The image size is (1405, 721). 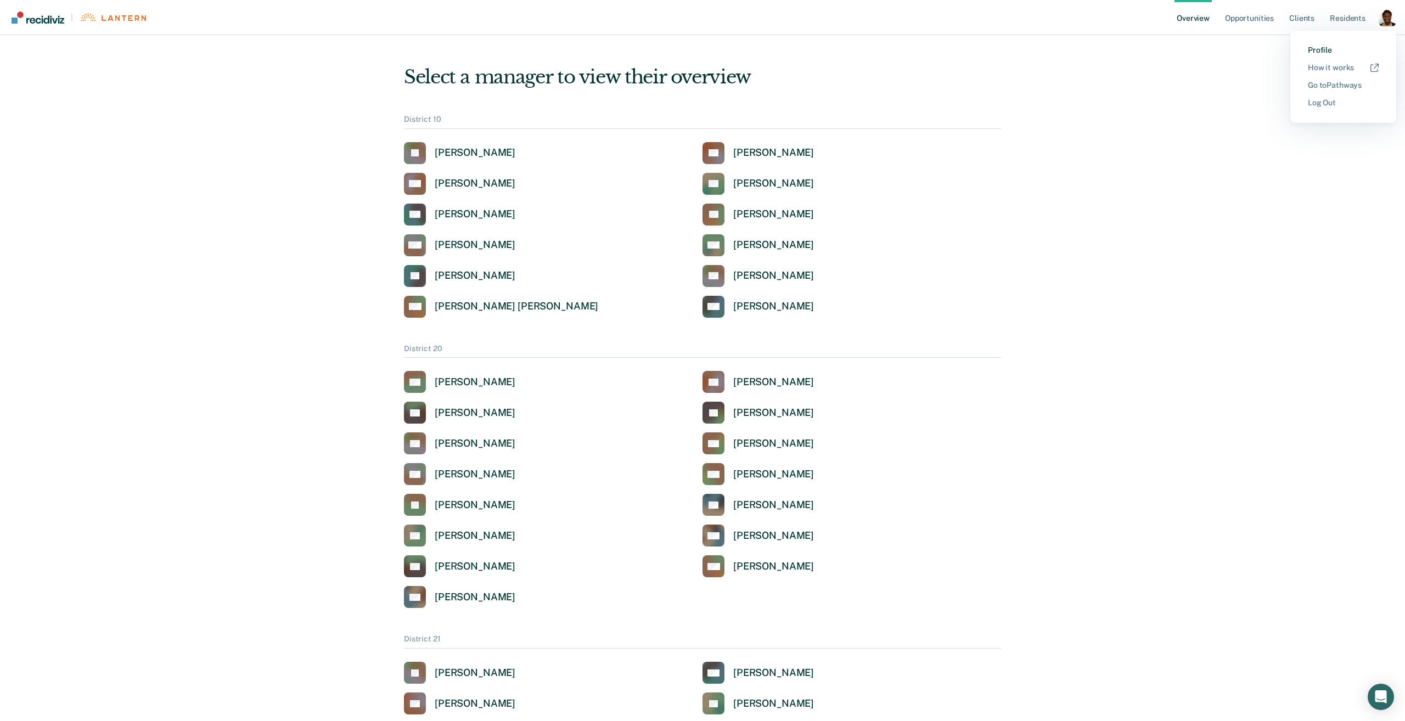 What do you see at coordinates (1343, 85) in the screenshot?
I see `a: Go to Pathways` at bounding box center [1343, 85].